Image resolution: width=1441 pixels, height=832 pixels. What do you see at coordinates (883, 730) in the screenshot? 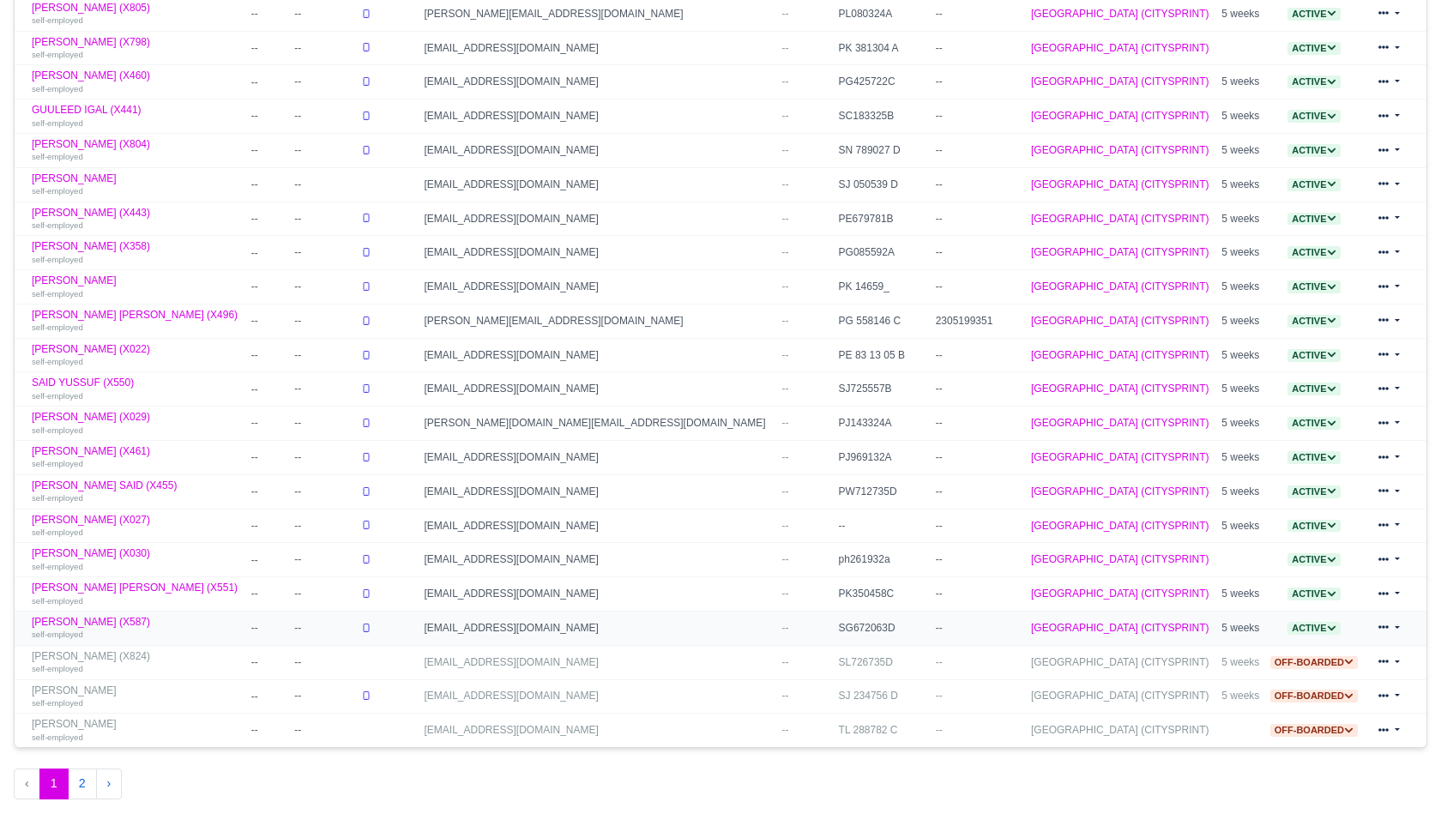
I see `td: TL 288782 C` at bounding box center [883, 730].